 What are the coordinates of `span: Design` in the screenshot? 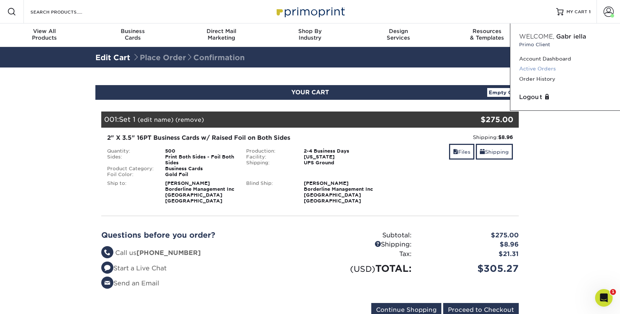 It's located at (398, 31).